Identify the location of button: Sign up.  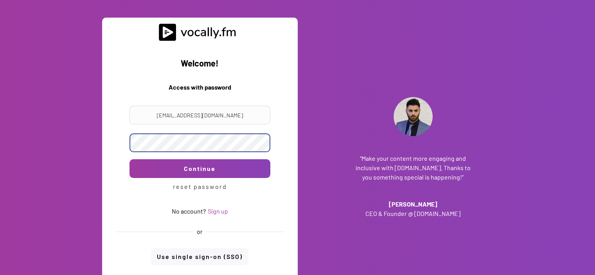
(218, 211).